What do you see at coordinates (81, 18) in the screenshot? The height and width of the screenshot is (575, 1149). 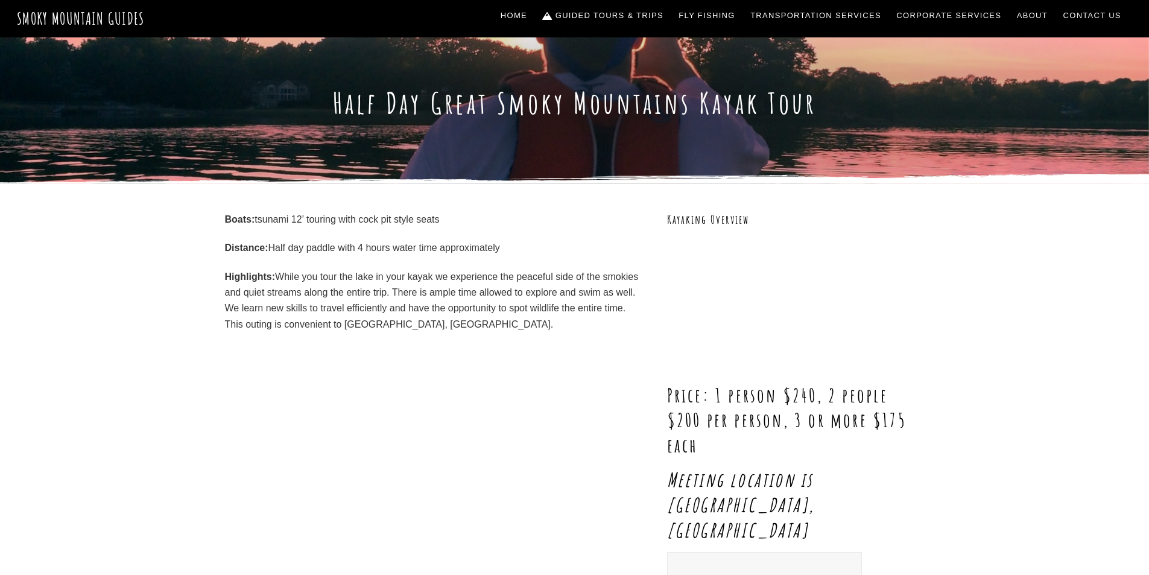 I see `span: Smoky Mountain Guides` at bounding box center [81, 18].